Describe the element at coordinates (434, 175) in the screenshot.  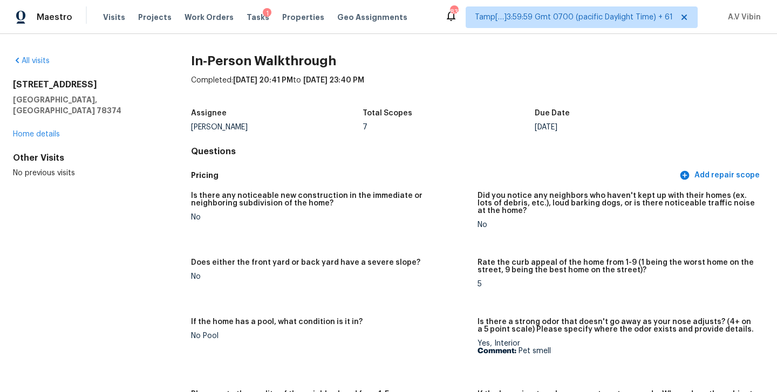
I see `h5: Pricing` at that location.